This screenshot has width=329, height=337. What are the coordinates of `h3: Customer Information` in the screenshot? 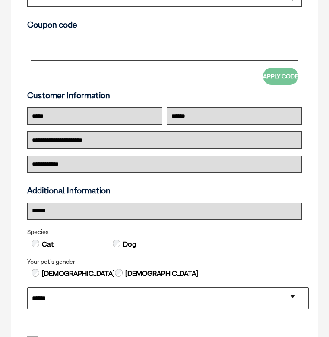 It's located at (164, 95).